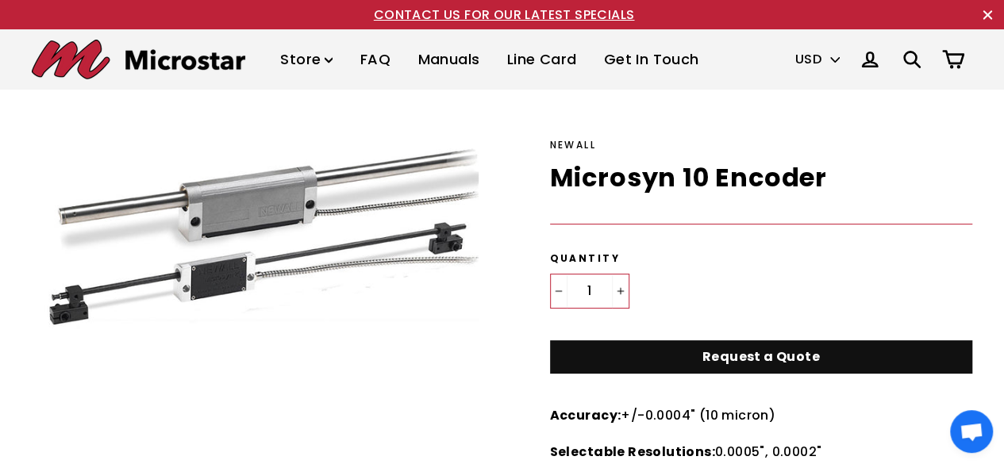 The width and height of the screenshot is (1004, 464). I want to click on a: Request a Quote, so click(761, 357).